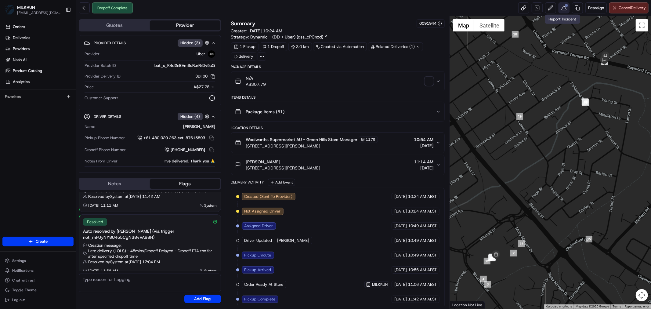  What do you see at coordinates (105, 150) in the screenshot?
I see `span: Dropoff Phone Number` at bounding box center [105, 150].